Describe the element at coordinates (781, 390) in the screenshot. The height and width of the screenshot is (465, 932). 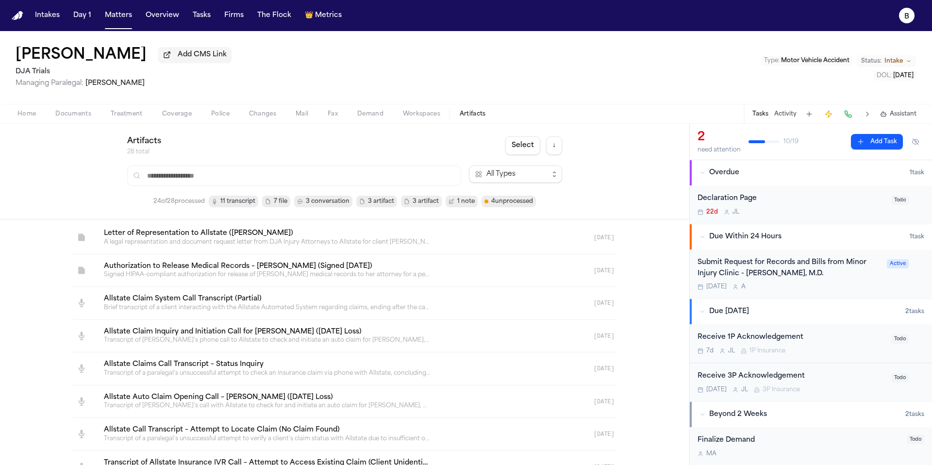
I see `span: 3P Insurance` at that location.